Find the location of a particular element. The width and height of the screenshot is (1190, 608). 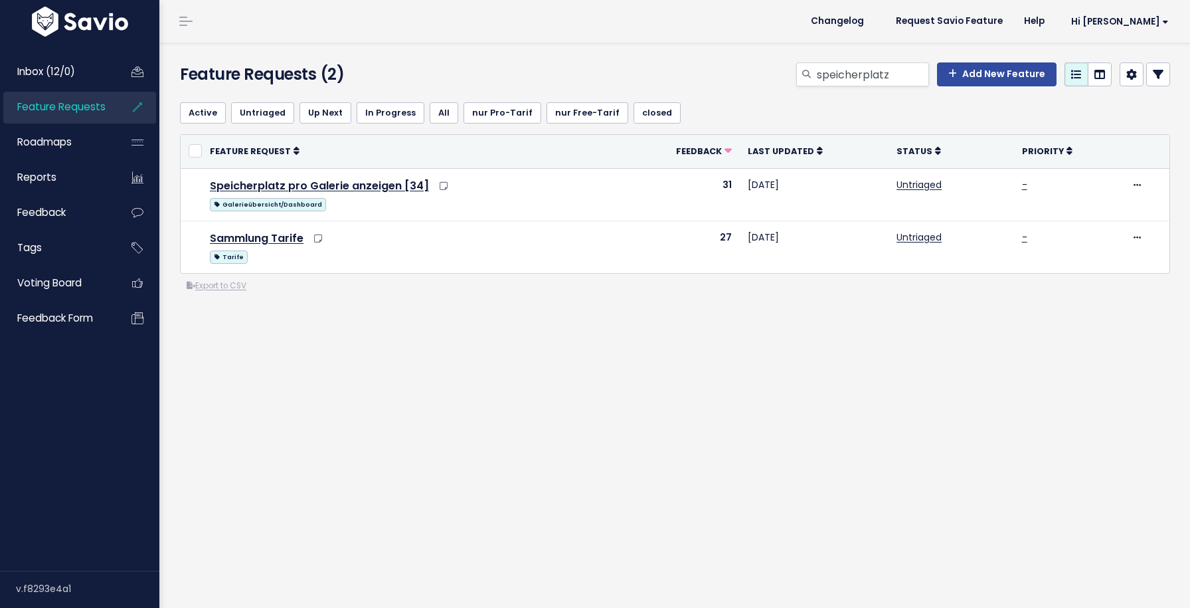

span: Tarife is located at coordinates (228, 257).